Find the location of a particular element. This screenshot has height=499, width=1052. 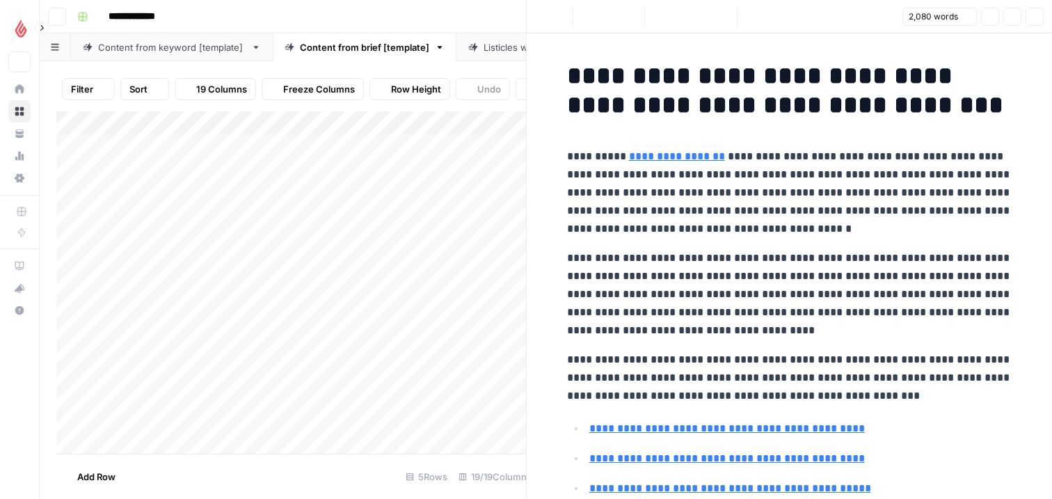

button: Undo is located at coordinates (483, 89).